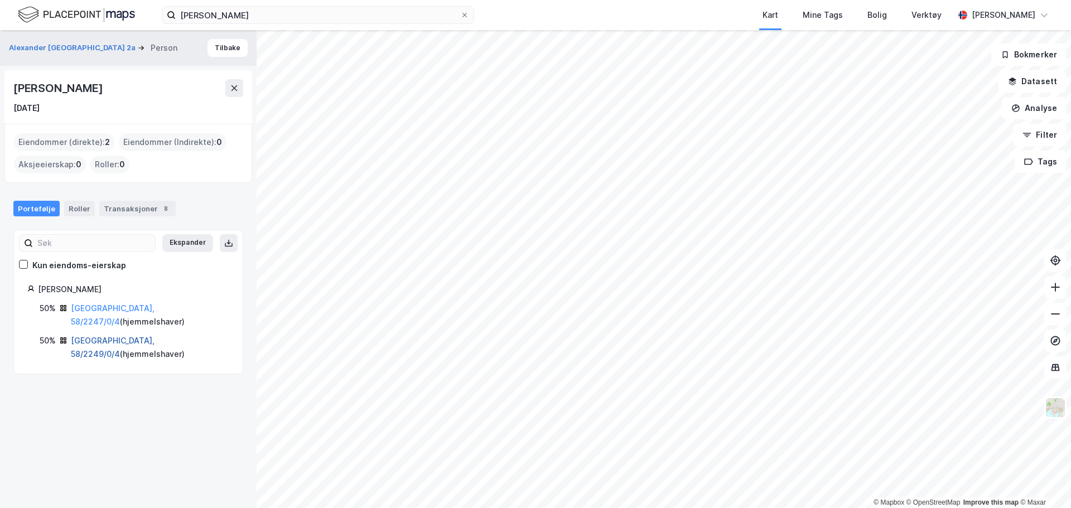 The width and height of the screenshot is (1071, 508). What do you see at coordinates (1055, 408) in the screenshot?
I see `img: Z` at bounding box center [1055, 408].